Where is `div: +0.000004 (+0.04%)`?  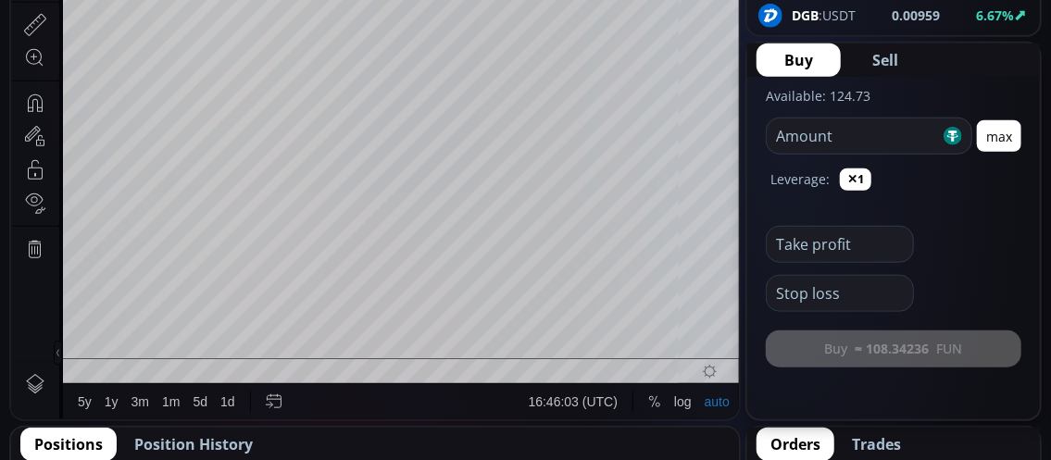
div: +0.000004 (+0.04%) is located at coordinates (551, 52).